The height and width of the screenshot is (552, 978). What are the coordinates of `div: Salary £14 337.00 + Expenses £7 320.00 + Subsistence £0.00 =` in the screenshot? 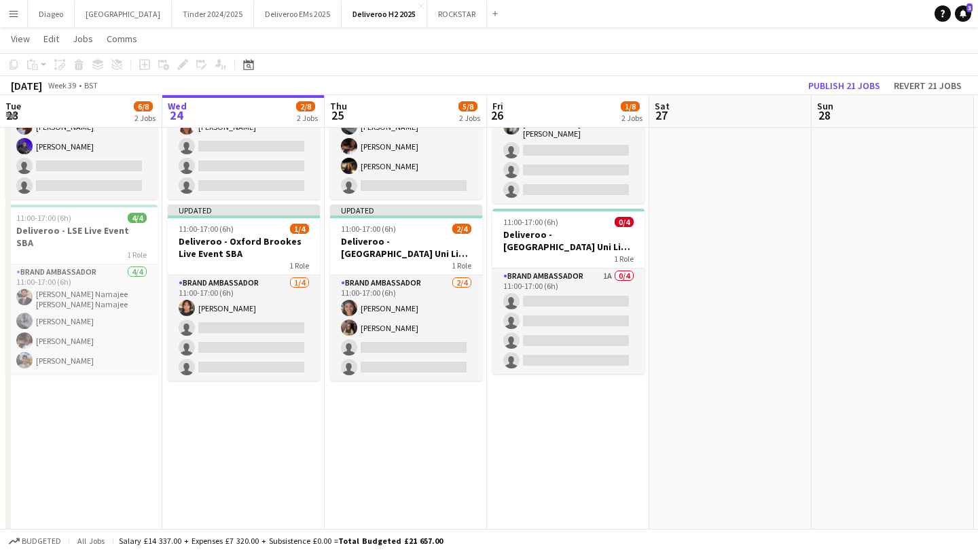 It's located at (281, 540).